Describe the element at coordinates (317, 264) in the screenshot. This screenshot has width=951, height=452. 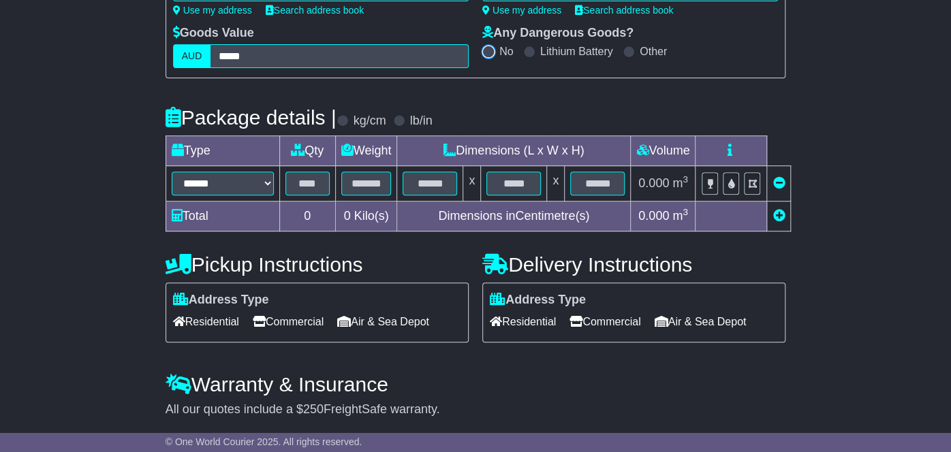
I see `h4: Pickup Instructions` at that location.